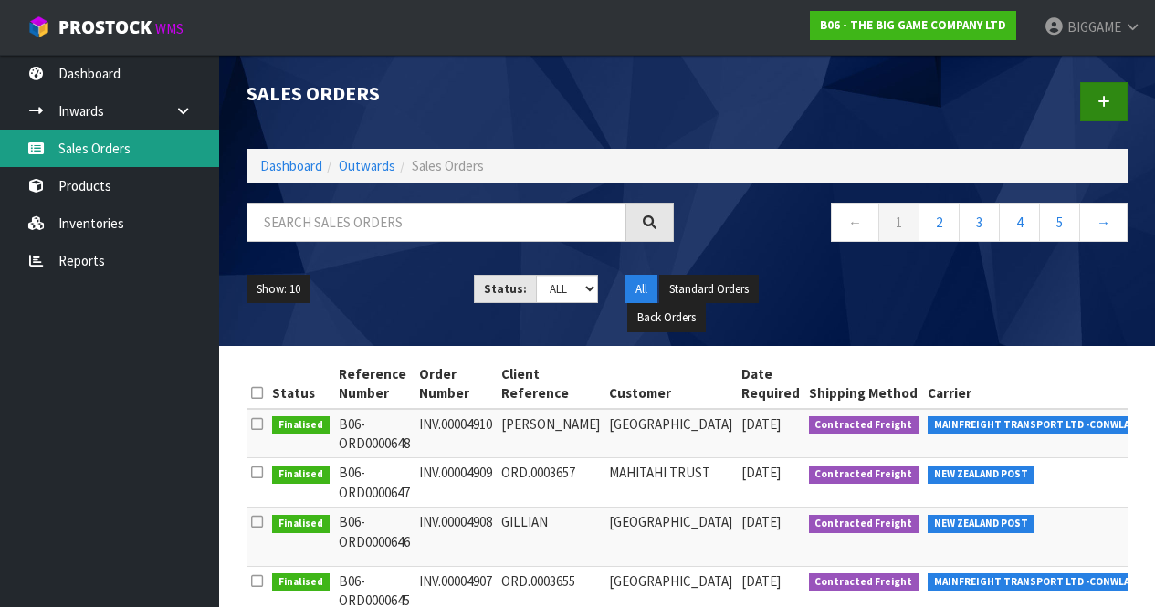 The width and height of the screenshot is (1155, 607). What do you see at coordinates (641, 290) in the screenshot?
I see `button: All` at bounding box center [641, 290].